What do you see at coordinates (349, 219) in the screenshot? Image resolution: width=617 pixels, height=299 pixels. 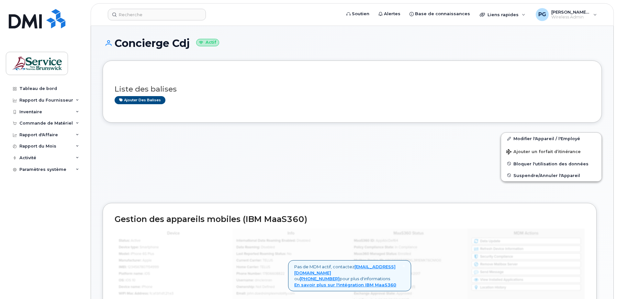 I see `h2: Gestion des appareils mobiles (IBM MaaS360)` at bounding box center [349, 219].